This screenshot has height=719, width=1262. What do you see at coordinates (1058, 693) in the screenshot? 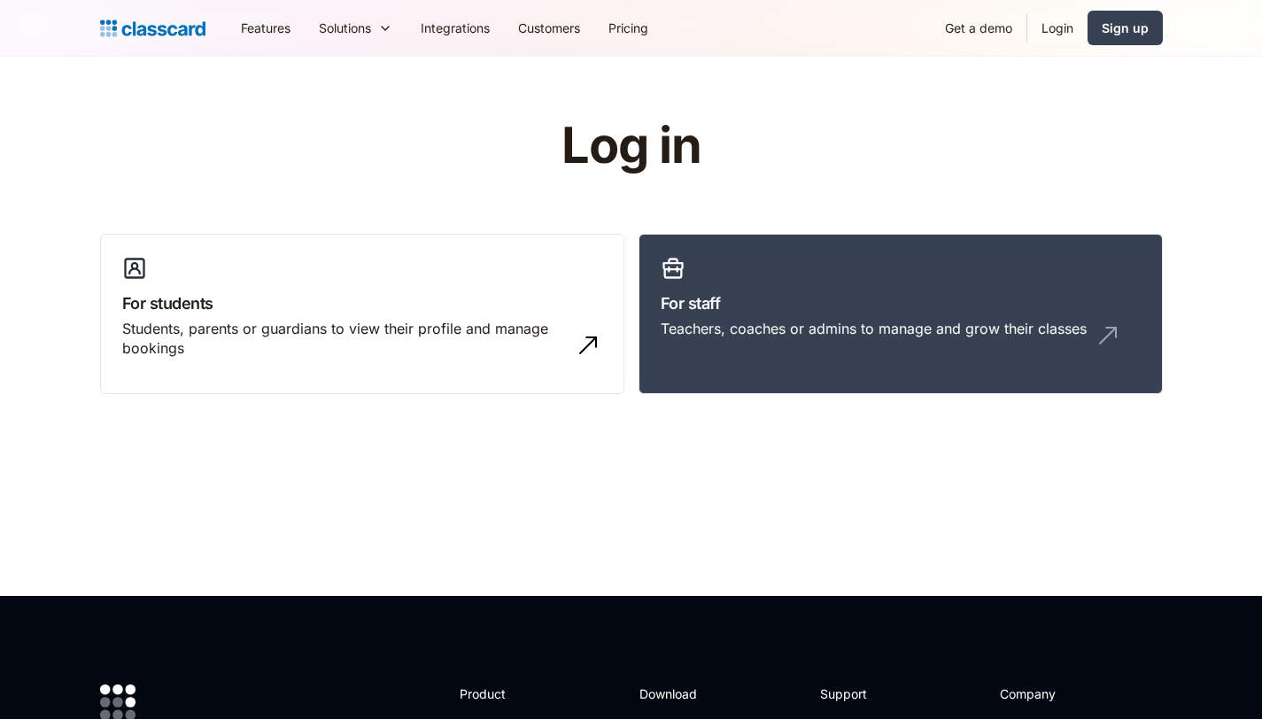
I see `h2: Company` at bounding box center [1058, 693].